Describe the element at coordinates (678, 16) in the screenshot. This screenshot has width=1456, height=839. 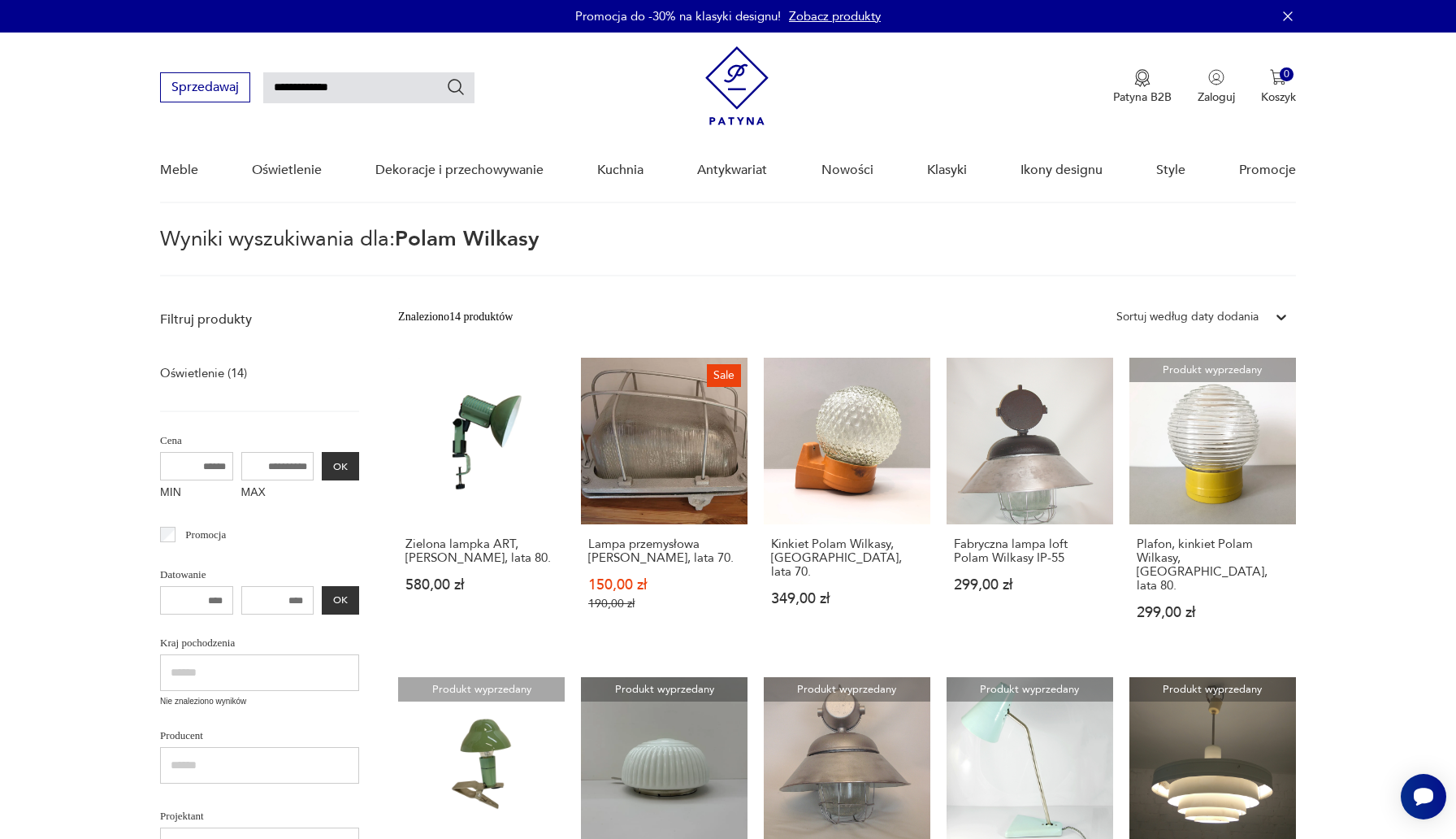
I see `p: Promocja do -30% na klasyki designu!` at that location.